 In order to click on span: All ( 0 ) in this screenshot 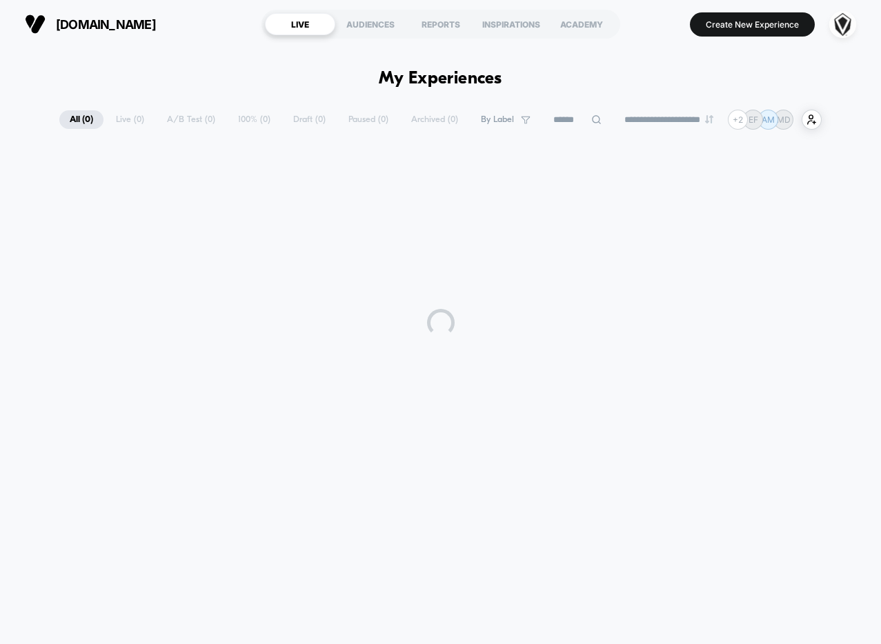, I will do `click(81, 119)`.